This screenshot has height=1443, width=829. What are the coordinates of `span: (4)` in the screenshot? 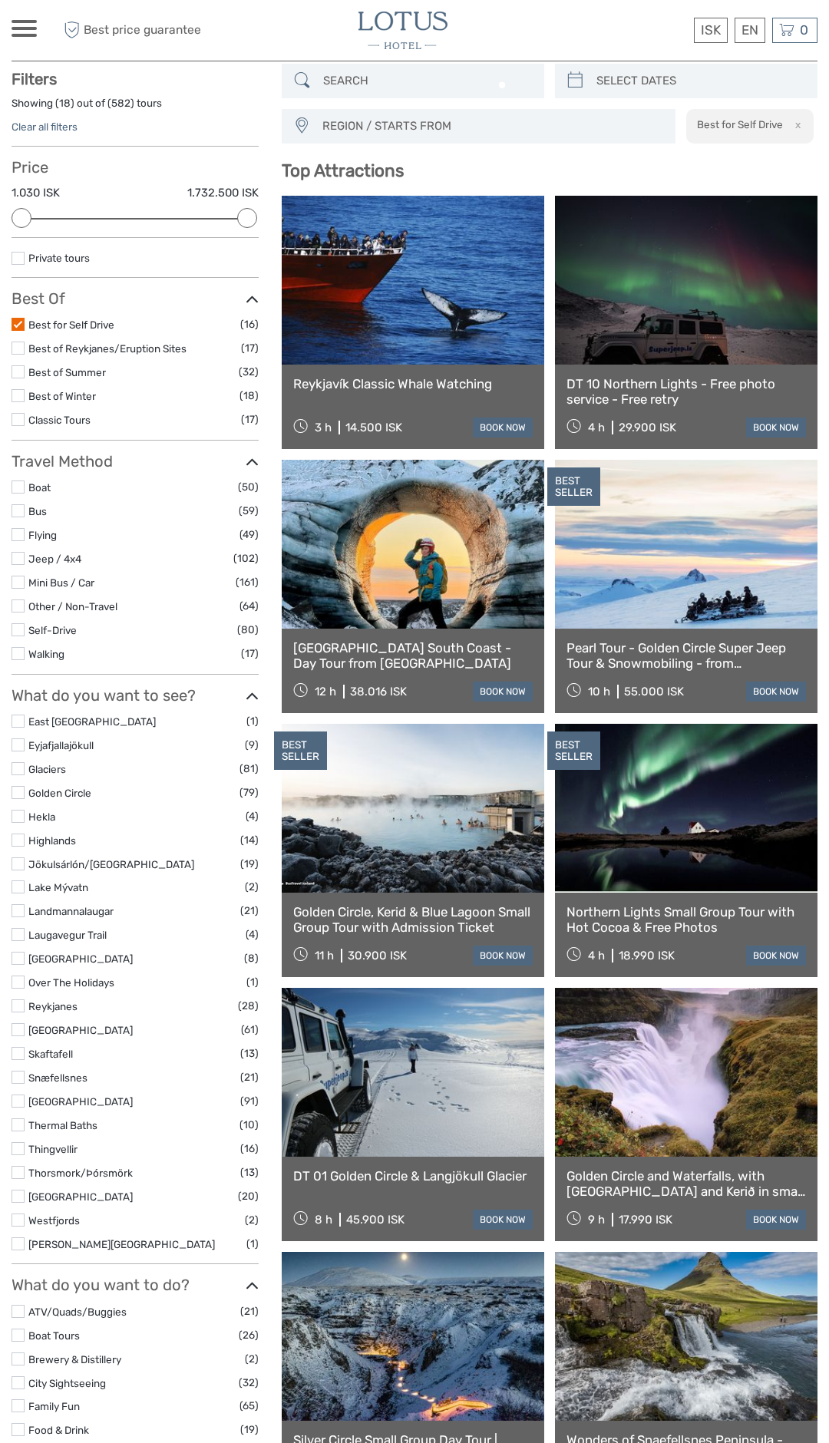 It's located at (252, 934).